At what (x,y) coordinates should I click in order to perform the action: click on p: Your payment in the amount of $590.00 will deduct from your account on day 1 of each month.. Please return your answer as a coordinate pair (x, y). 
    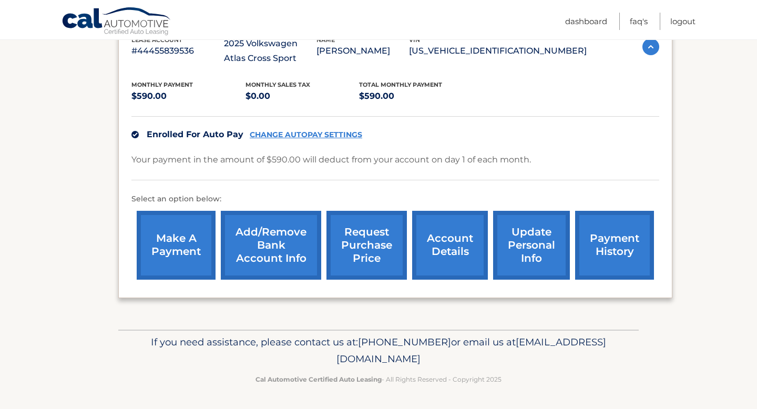
    Looking at the image, I should click on (331, 160).